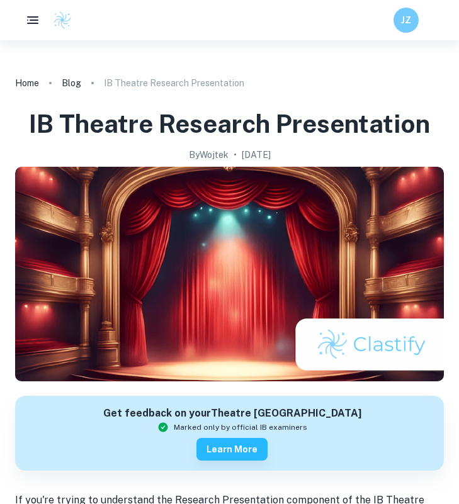  I want to click on a: Home, so click(27, 83).